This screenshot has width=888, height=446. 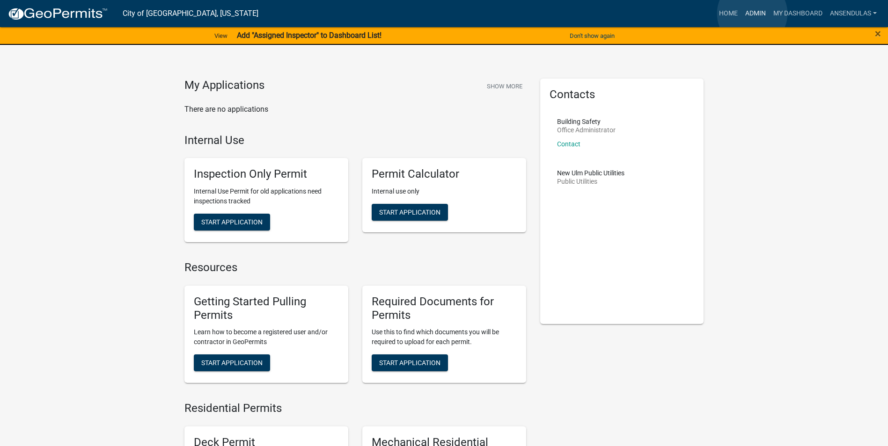 I want to click on p: Internal Use Permit for old applications need inspections tracked, so click(x=266, y=197).